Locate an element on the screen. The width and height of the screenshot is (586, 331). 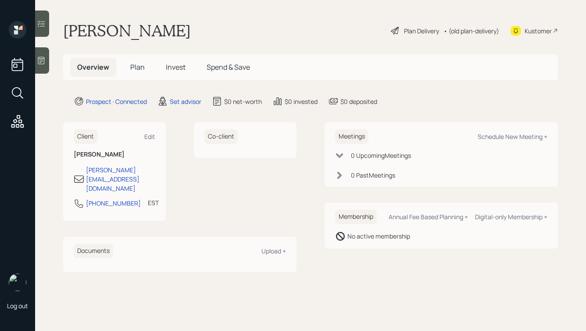
span: Plan is located at coordinates (137, 67).